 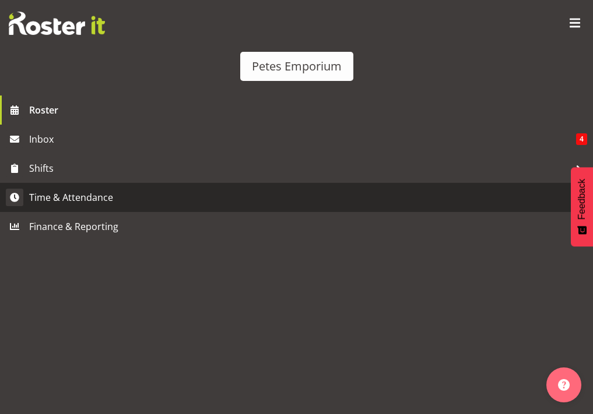 I want to click on div: Petes Emporium, so click(x=297, y=66).